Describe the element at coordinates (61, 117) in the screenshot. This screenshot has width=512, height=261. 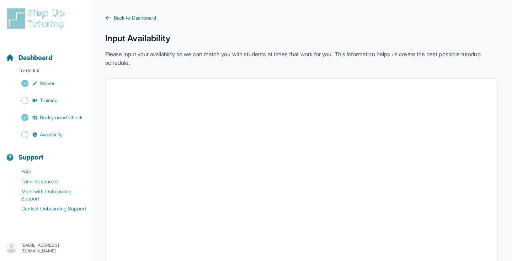
I see `span: Background Check` at that location.